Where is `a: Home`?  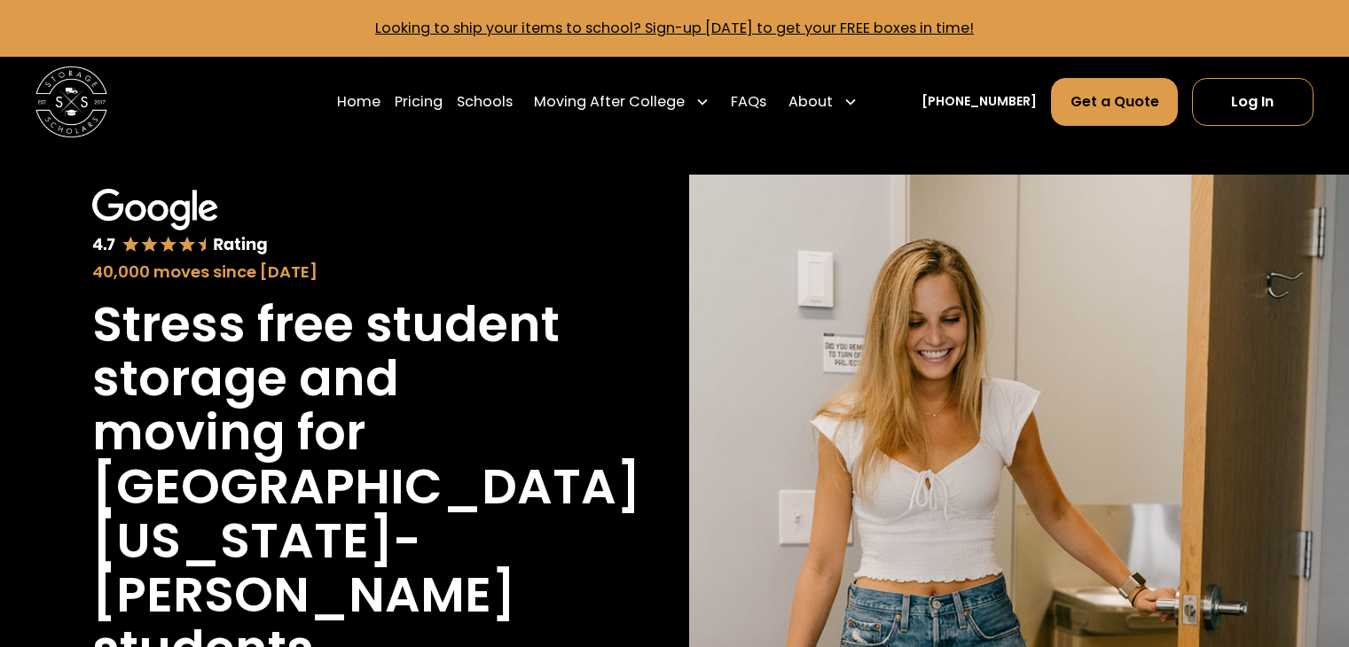
a: Home is located at coordinates (358, 102).